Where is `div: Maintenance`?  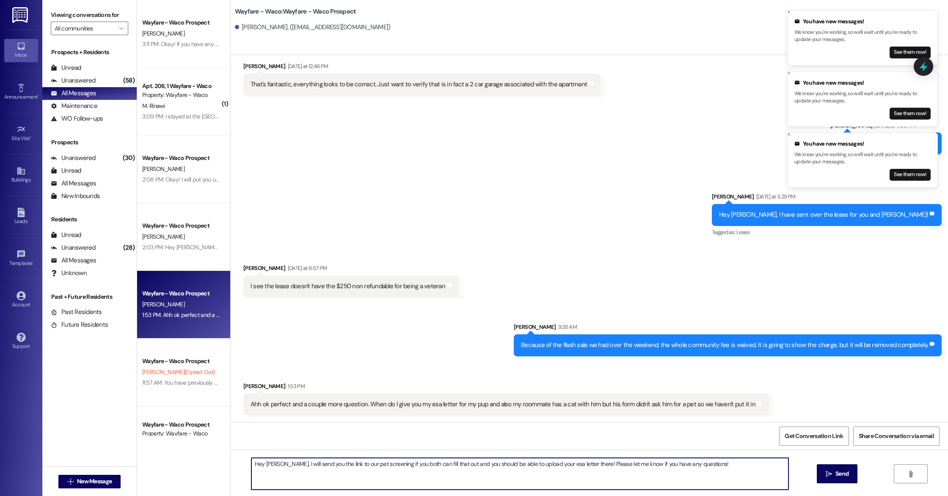 div: Maintenance is located at coordinates (74, 106).